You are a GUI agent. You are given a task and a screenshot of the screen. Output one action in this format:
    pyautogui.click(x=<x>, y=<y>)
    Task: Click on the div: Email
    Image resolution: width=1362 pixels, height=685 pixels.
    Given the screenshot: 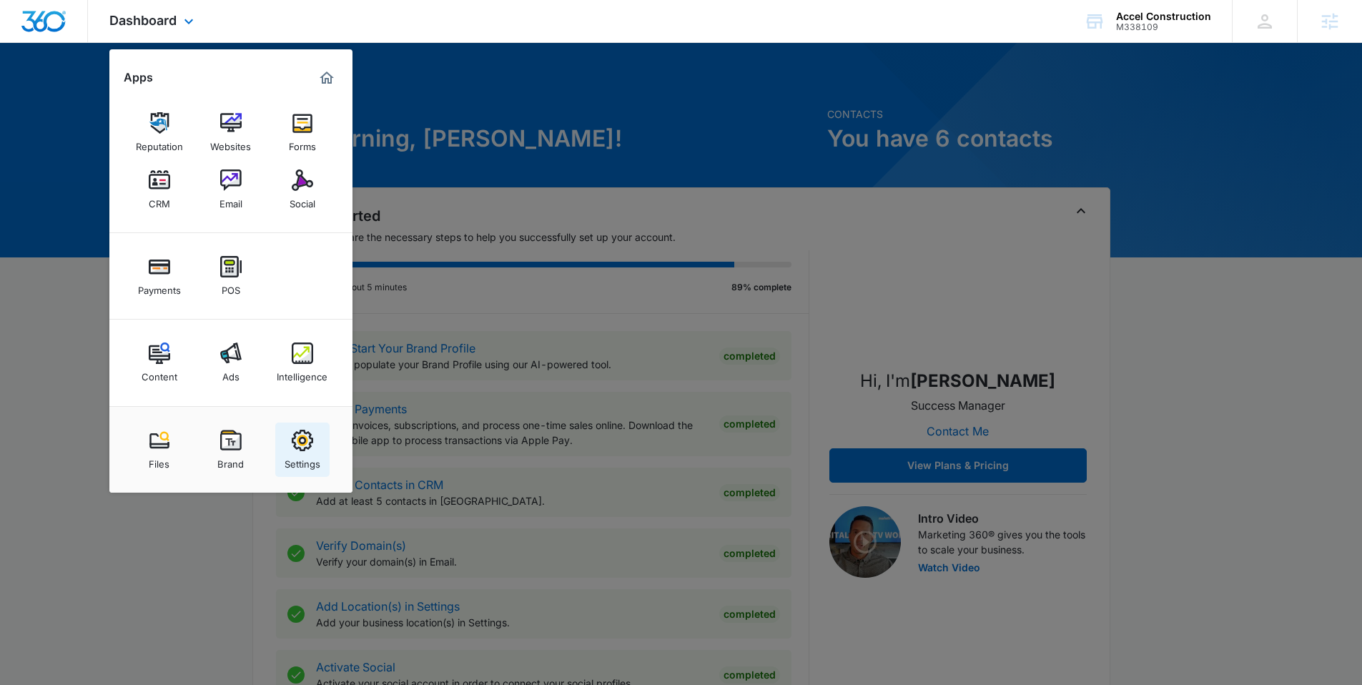 What is the action you would take?
    pyautogui.click(x=231, y=200)
    